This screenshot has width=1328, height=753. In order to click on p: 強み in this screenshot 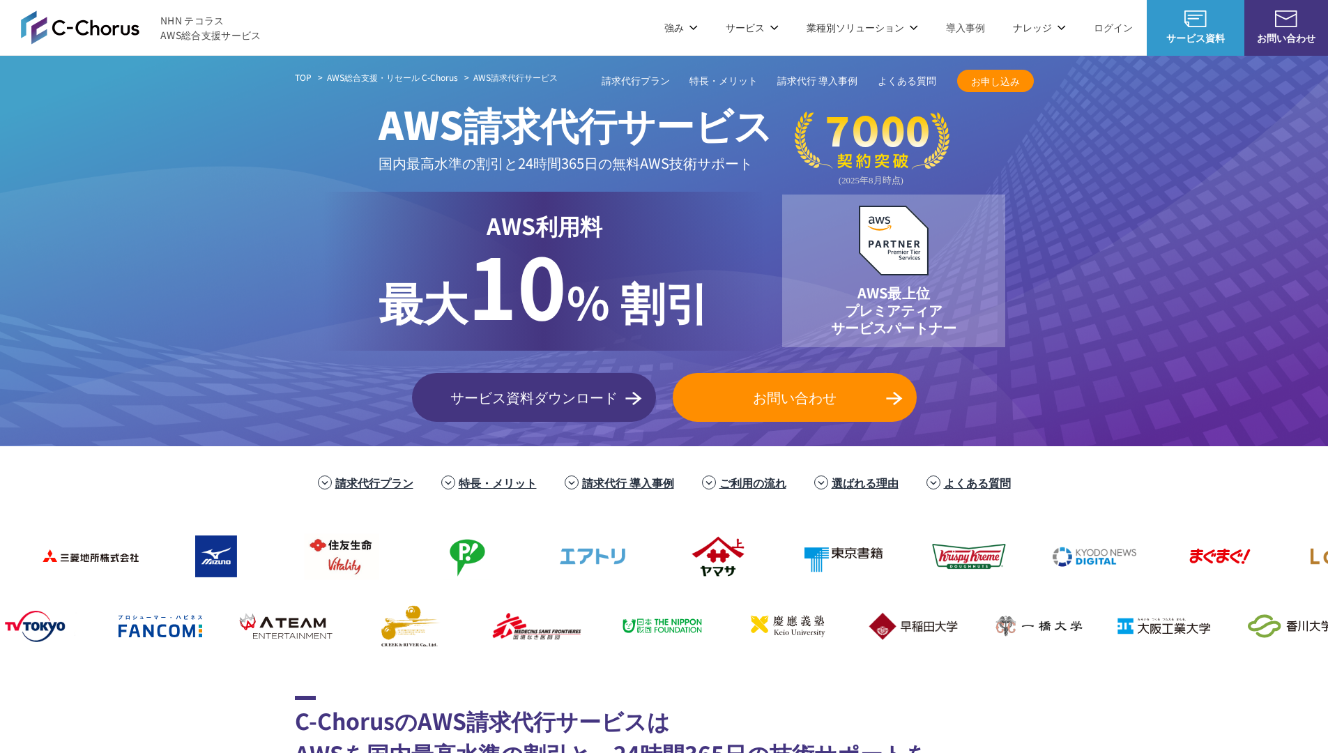, I will do `click(681, 27)`.